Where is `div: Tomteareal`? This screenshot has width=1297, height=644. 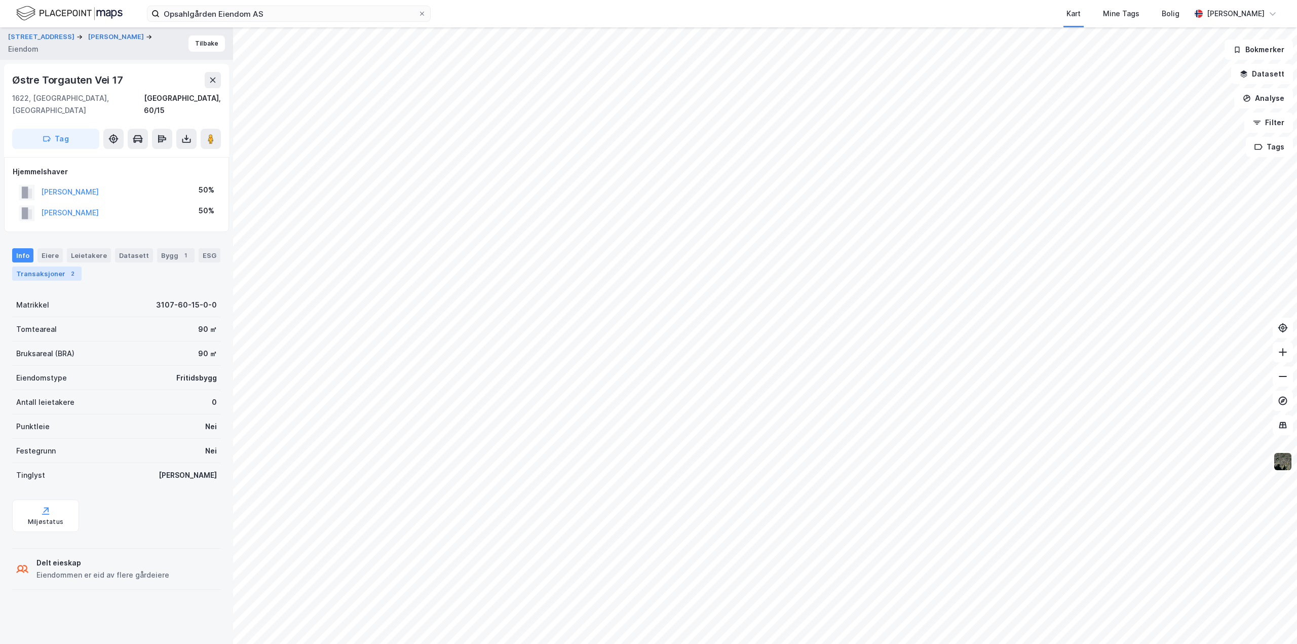
div: Tomteareal is located at coordinates (36, 329).